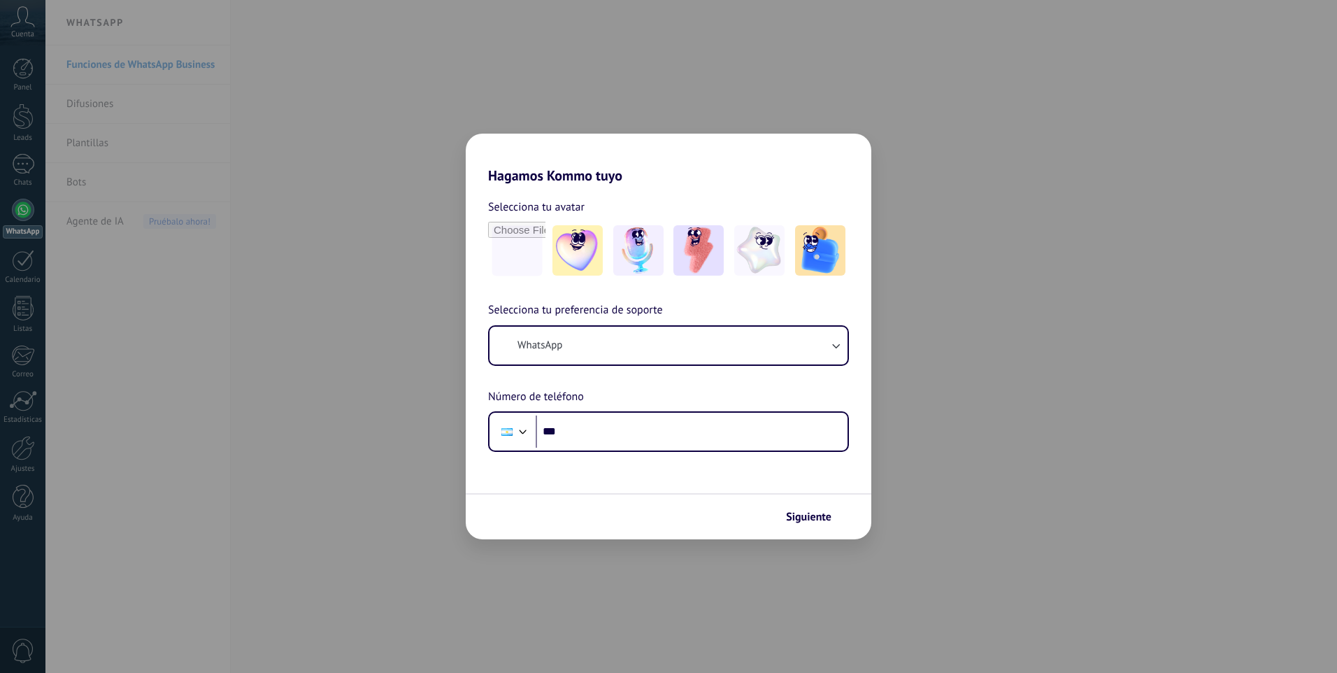 This screenshot has height=673, width=1337. Describe the element at coordinates (507, 431) in the screenshot. I see `div: Argentina: + 54` at that location.